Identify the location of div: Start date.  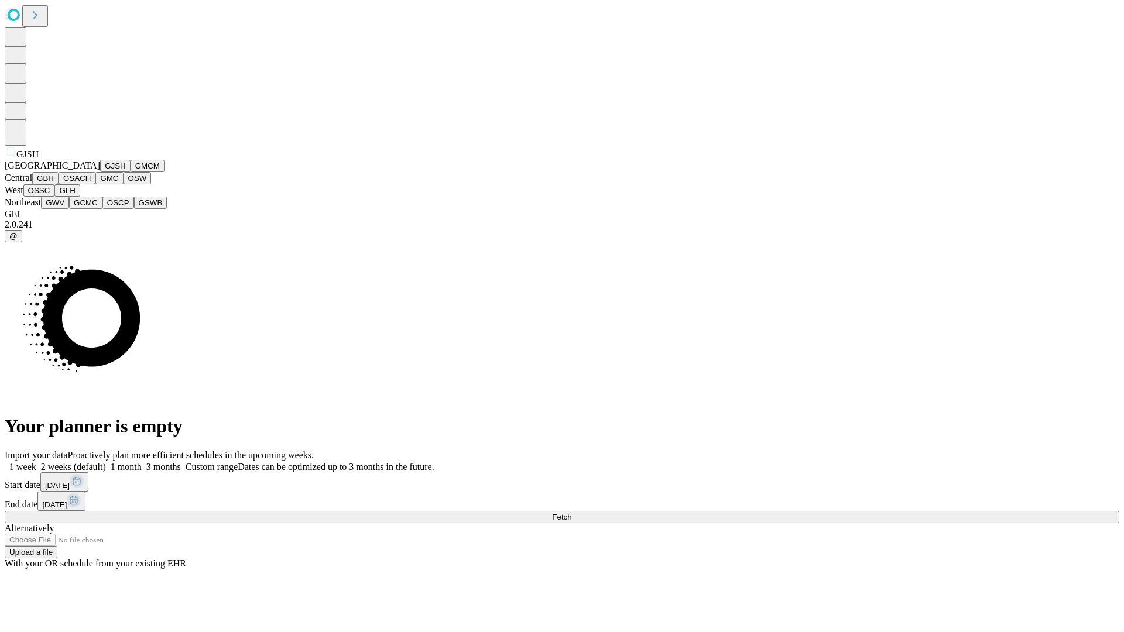
(562, 482).